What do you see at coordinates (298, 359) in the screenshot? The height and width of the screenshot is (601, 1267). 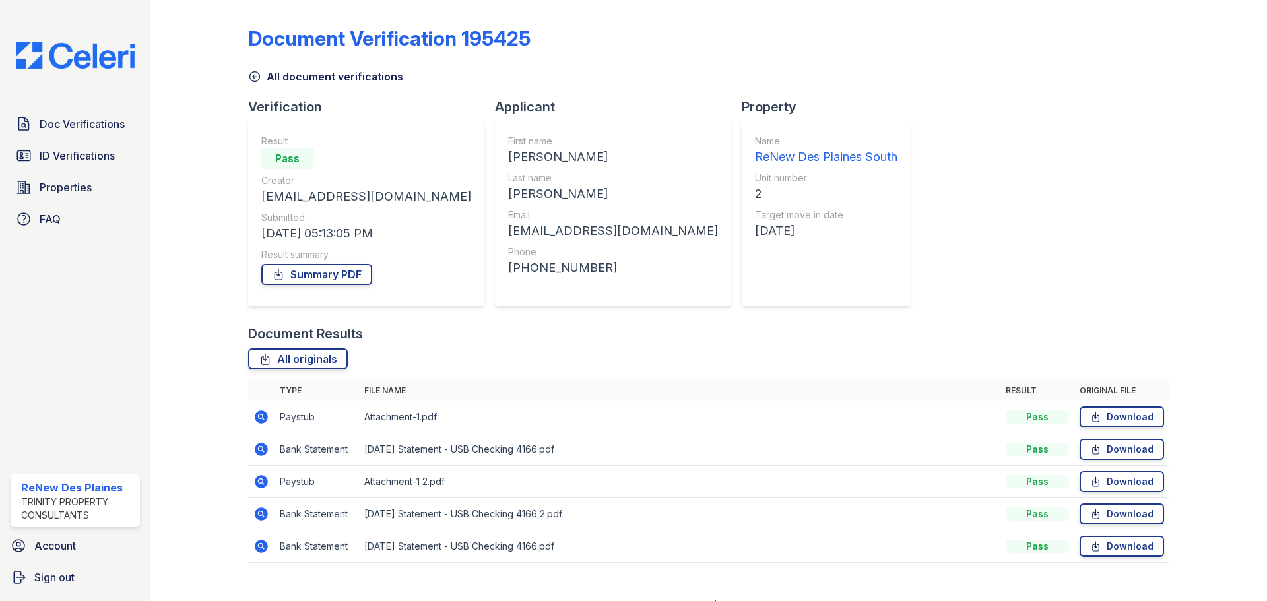 I see `a: All originals` at bounding box center [298, 359].